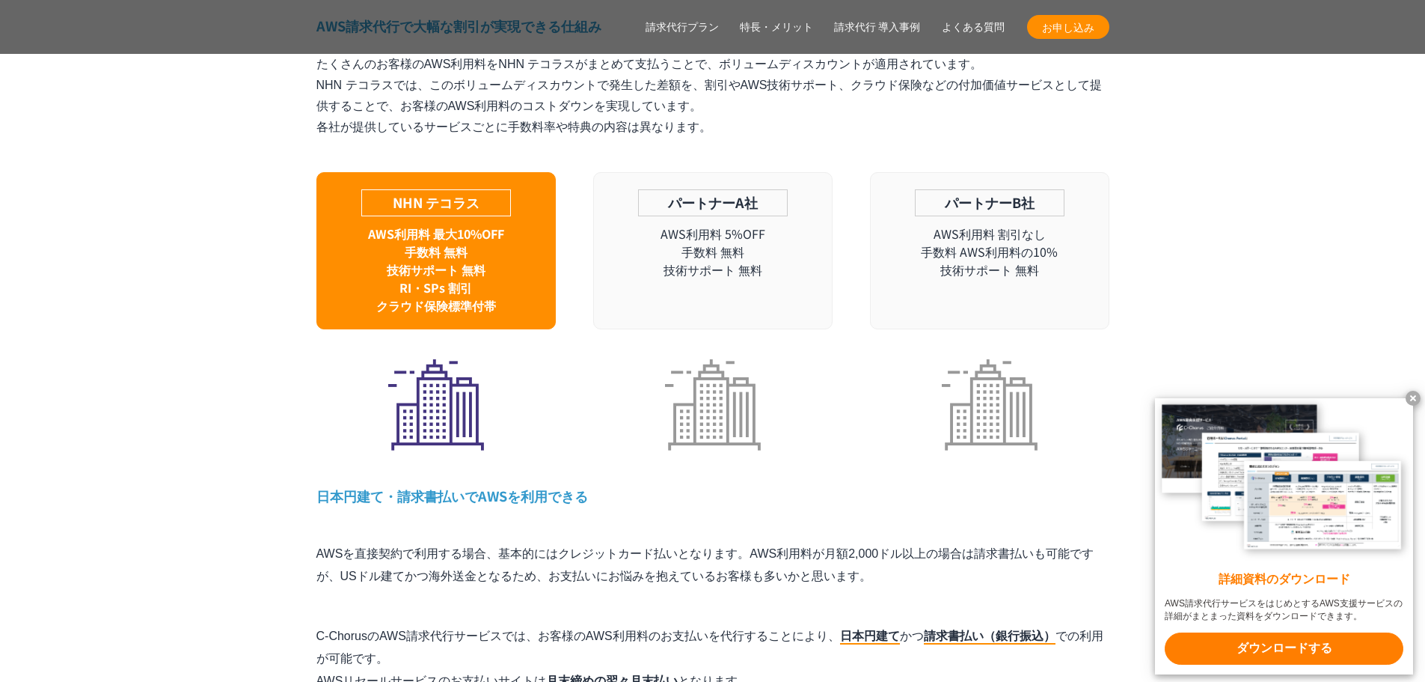 This screenshot has width=1425, height=682. What do you see at coordinates (990, 203) in the screenshot?
I see `p: パートナーB社` at bounding box center [990, 203].